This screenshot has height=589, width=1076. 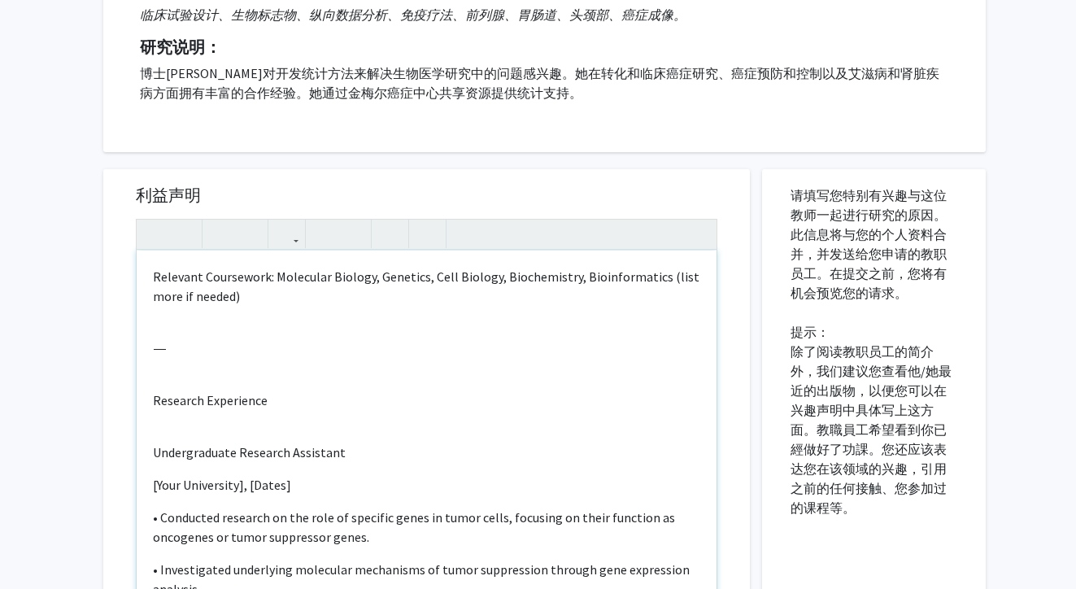 What do you see at coordinates (155, 233) in the screenshot?
I see `button: 强（Ctrl + B）` at bounding box center [155, 233].